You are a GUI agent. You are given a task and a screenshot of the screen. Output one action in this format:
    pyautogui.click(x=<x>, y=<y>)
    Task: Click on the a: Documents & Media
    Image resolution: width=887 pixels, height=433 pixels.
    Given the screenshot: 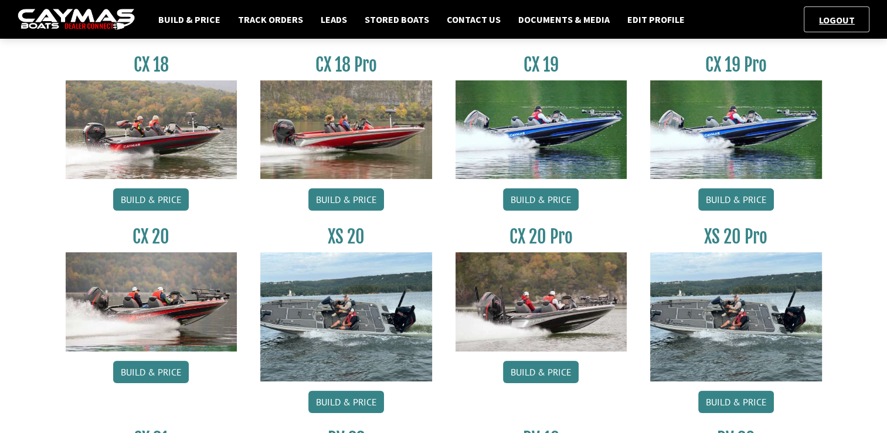 What is the action you would take?
    pyautogui.click(x=564, y=19)
    